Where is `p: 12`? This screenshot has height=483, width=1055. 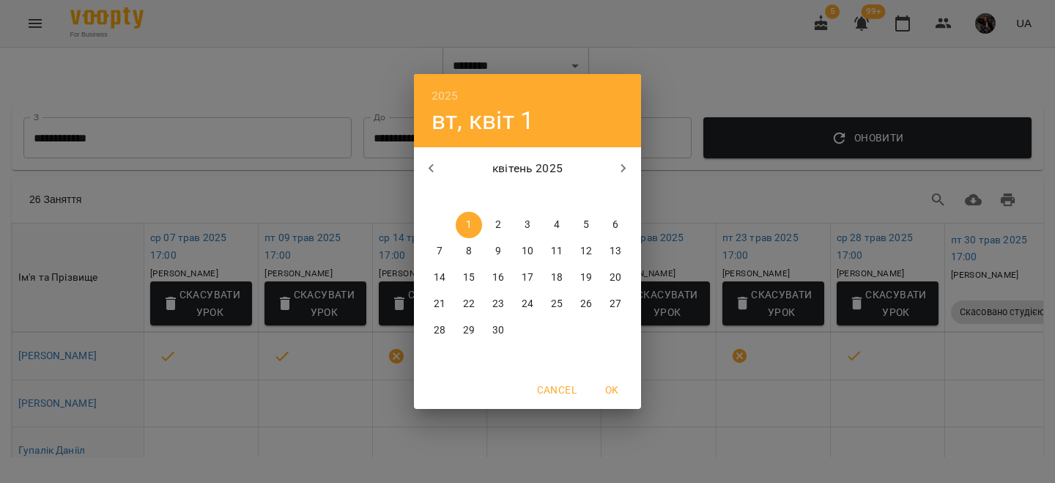 p: 12 is located at coordinates (586, 251).